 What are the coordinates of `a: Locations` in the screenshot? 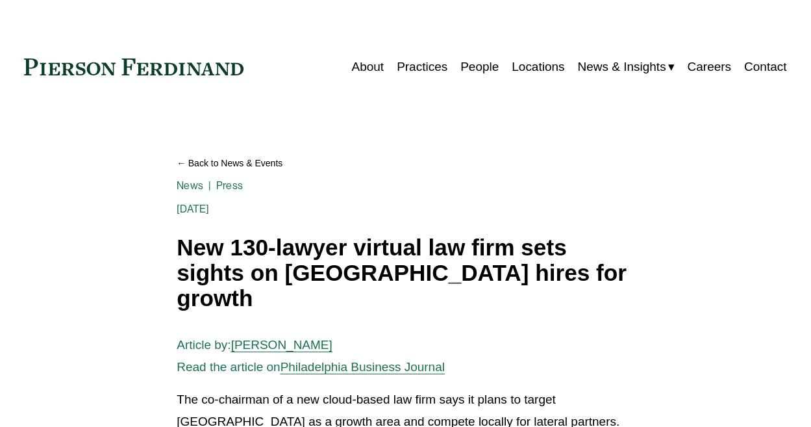 It's located at (538, 67).